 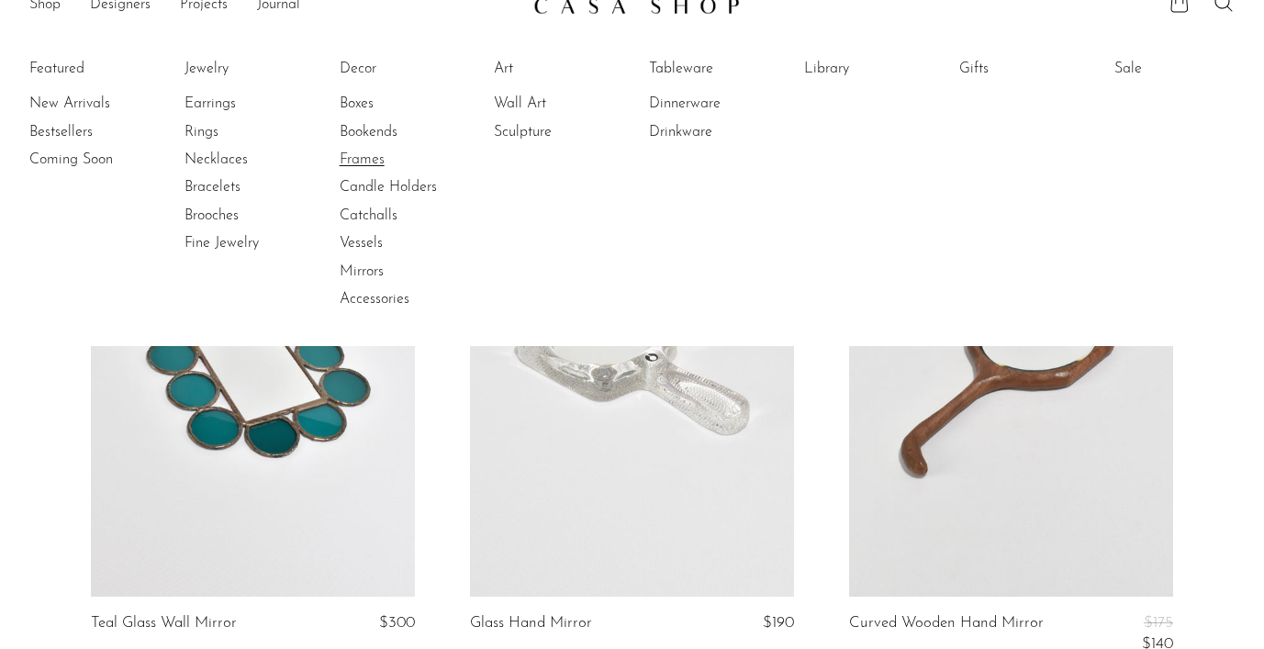 What do you see at coordinates (409, 160) in the screenshot?
I see `a: Frames` at bounding box center [409, 160].